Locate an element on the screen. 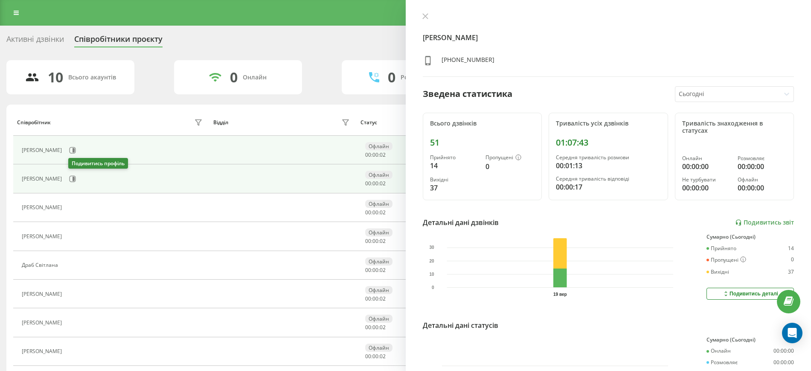 The width and height of the screenshot is (811, 371). text: 10 is located at coordinates (432, 274).